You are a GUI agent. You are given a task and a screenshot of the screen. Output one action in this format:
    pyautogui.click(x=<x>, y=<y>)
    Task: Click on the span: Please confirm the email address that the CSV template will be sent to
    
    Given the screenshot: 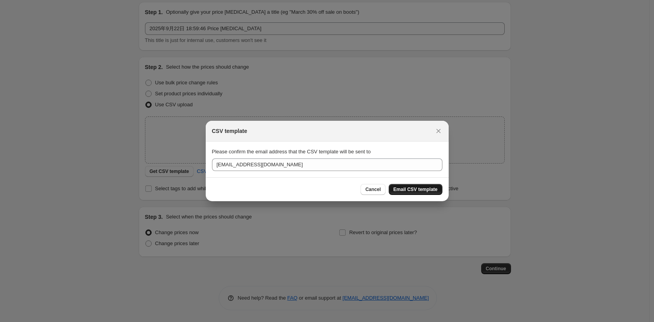 What is the action you would take?
    pyautogui.click(x=291, y=151)
    